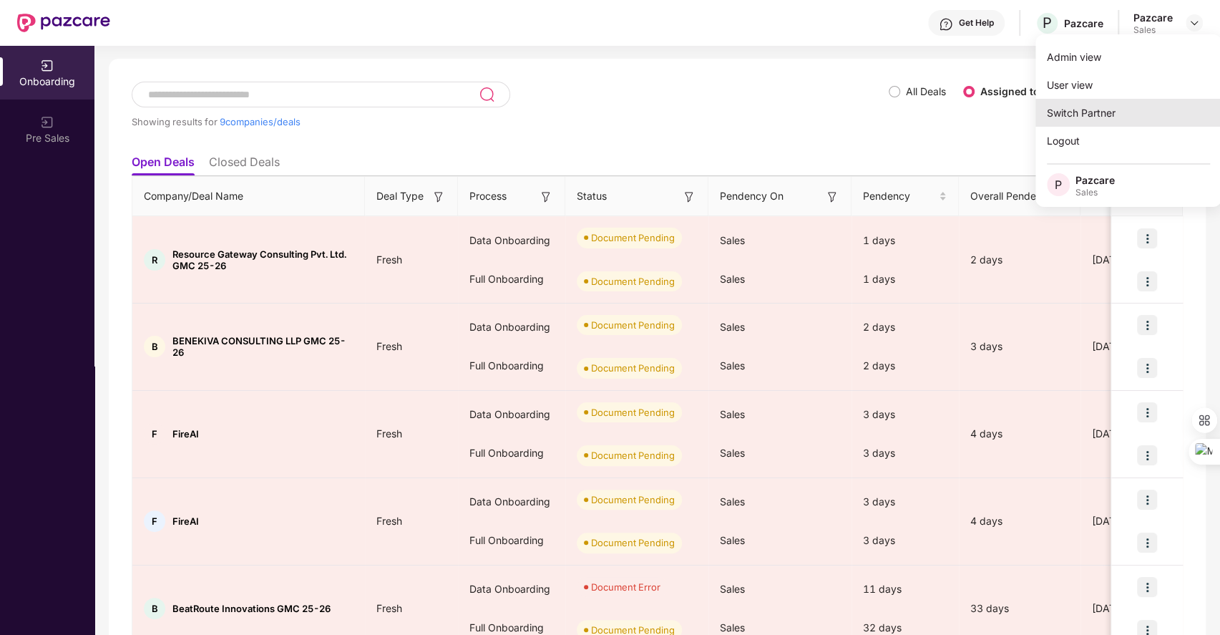 This screenshot has height=635, width=1220. What do you see at coordinates (155, 260) in the screenshot?
I see `div: R` at bounding box center [155, 260].